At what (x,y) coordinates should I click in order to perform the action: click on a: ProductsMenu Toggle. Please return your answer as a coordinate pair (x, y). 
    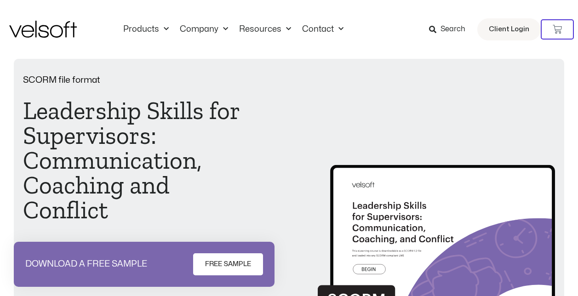
    Looking at the image, I should click on (146, 29).